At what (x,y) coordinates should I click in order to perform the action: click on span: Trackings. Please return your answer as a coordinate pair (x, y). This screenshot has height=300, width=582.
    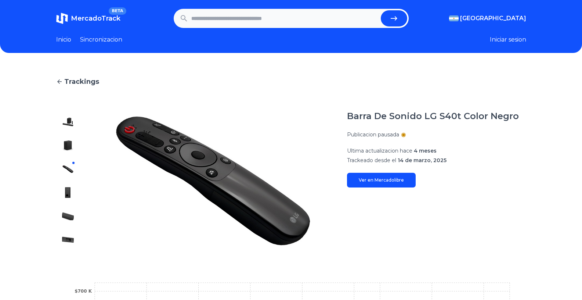
    Looking at the image, I should click on (82, 82).